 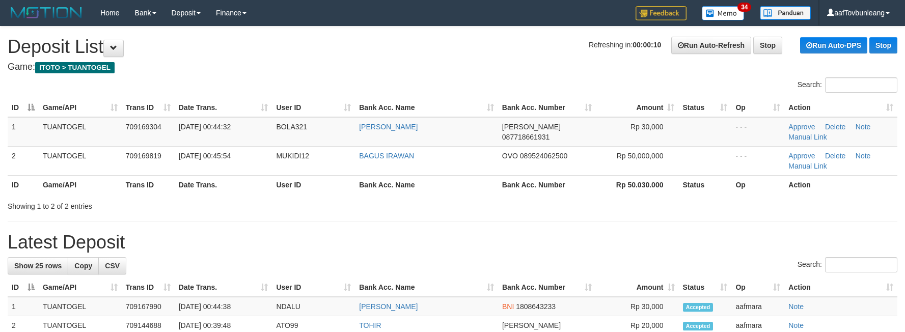 I want to click on span: 34, so click(x=744, y=7).